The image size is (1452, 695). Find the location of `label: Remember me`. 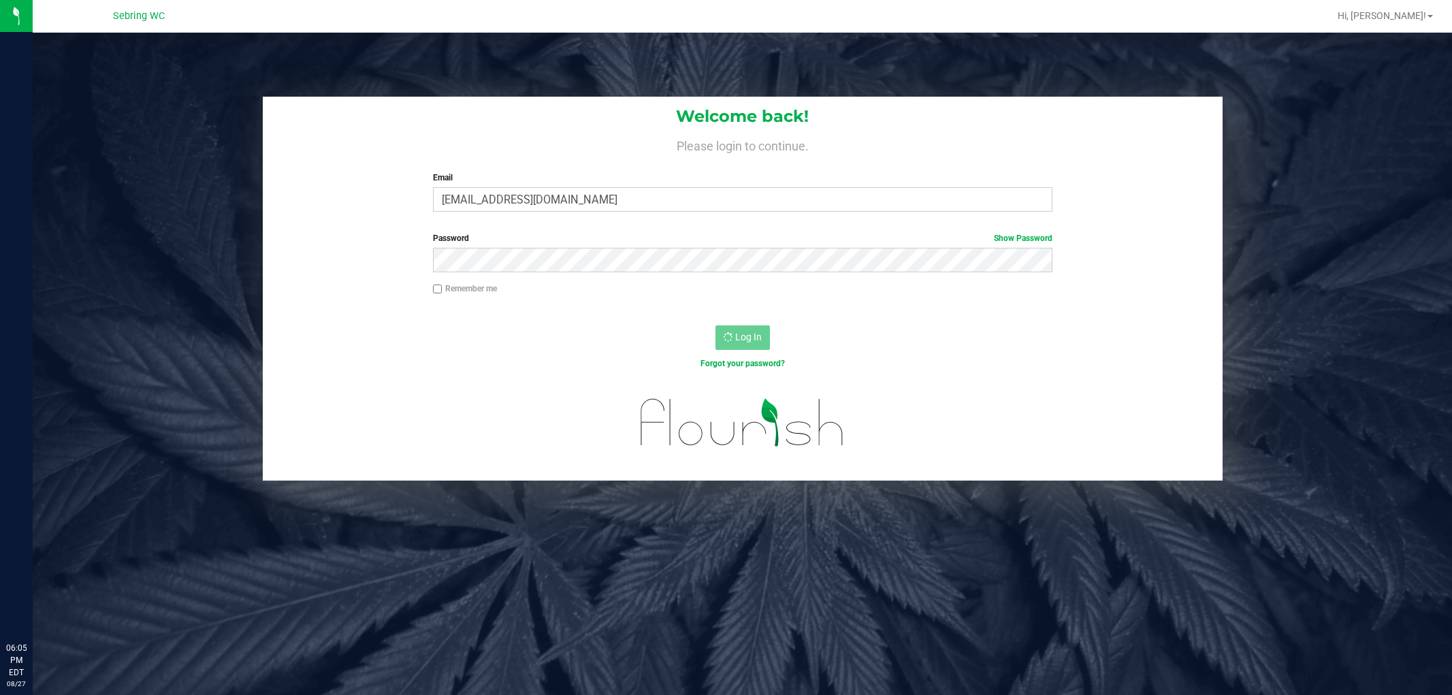

label: Remember me is located at coordinates (465, 289).